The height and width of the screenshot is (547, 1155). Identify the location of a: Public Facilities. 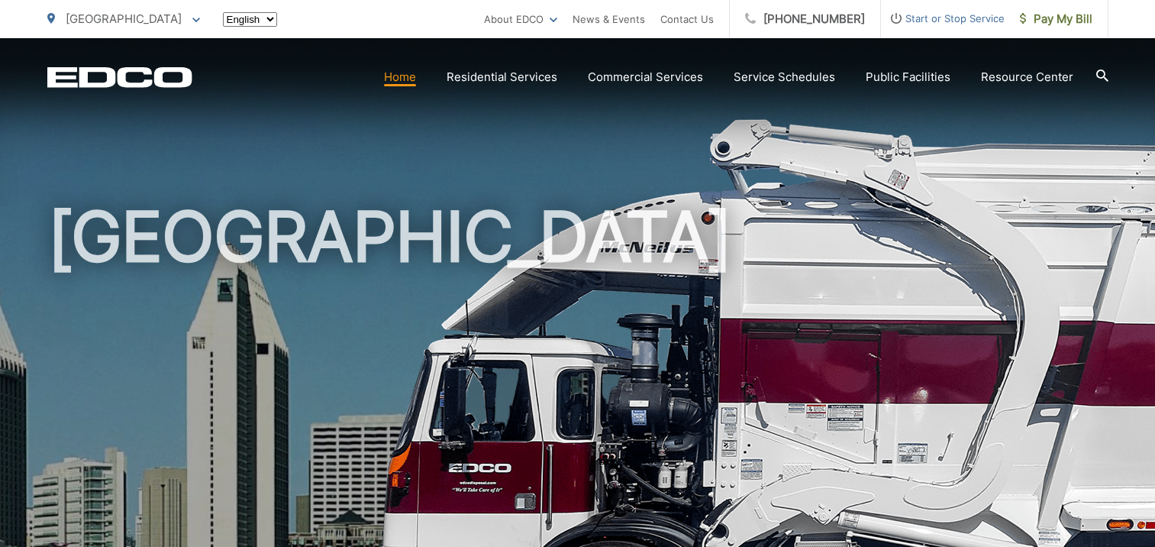
(908, 77).